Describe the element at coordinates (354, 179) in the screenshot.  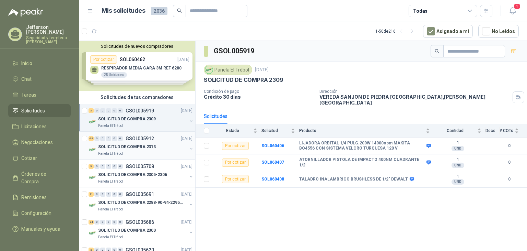
I see `b: TALADRO INALAMBRICO BRUSHLESS DE 1/2" DEWALT` at that location.